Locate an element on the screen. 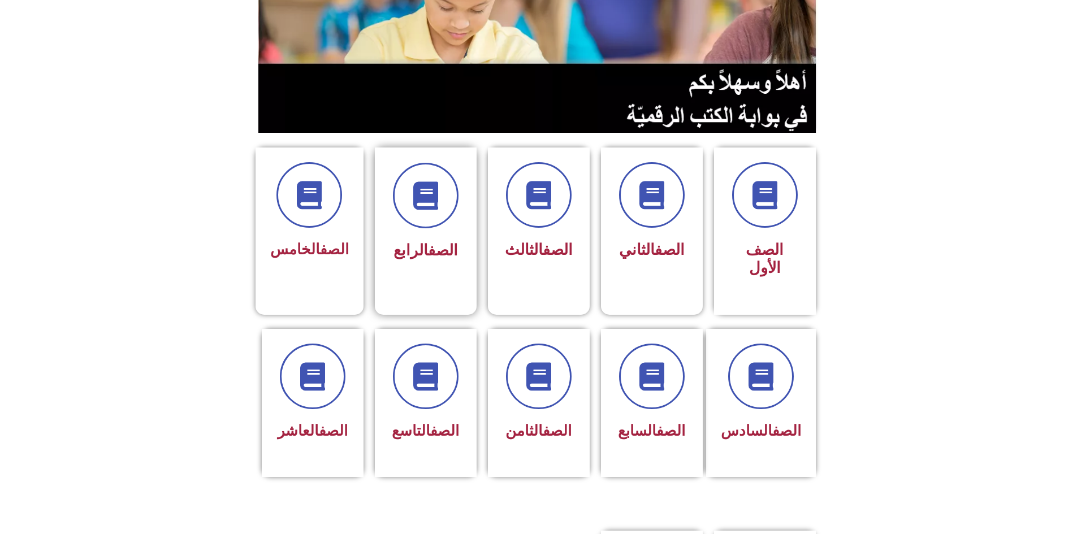 The height and width of the screenshot is (534, 1077). span: الثالث is located at coordinates (539, 250).